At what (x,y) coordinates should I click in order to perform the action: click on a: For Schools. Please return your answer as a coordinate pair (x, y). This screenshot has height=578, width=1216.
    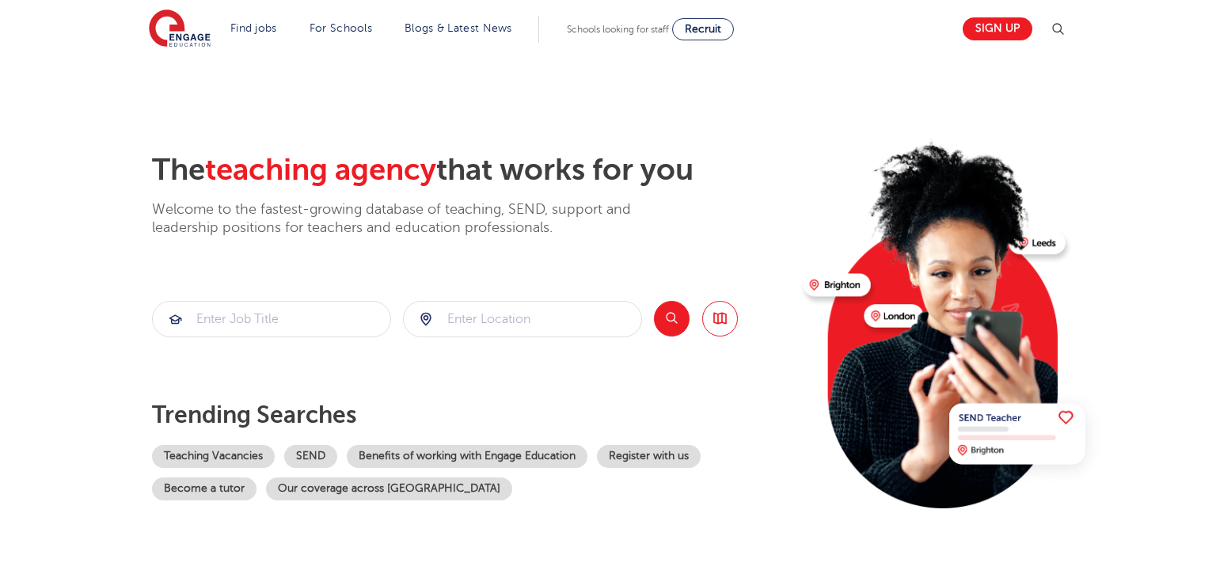
    Looking at the image, I should click on (340, 28).